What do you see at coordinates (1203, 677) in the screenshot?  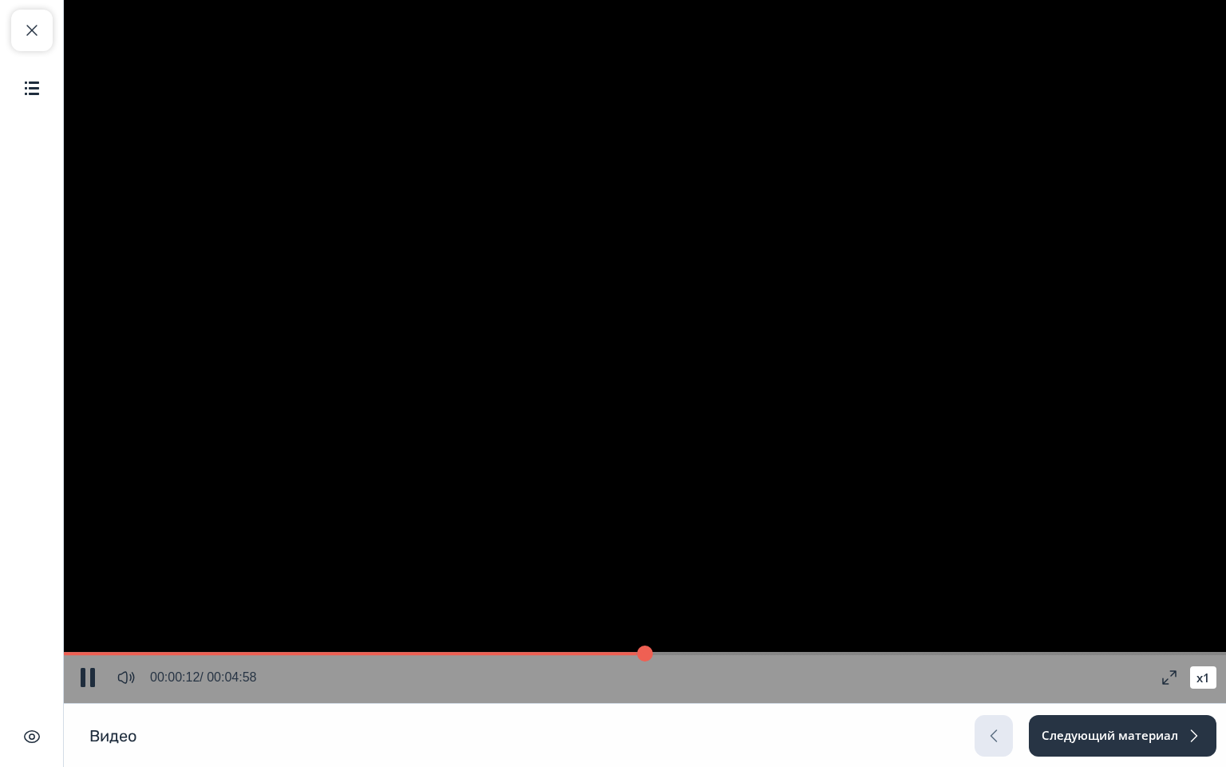 I see `button: x1` at bounding box center [1203, 677].